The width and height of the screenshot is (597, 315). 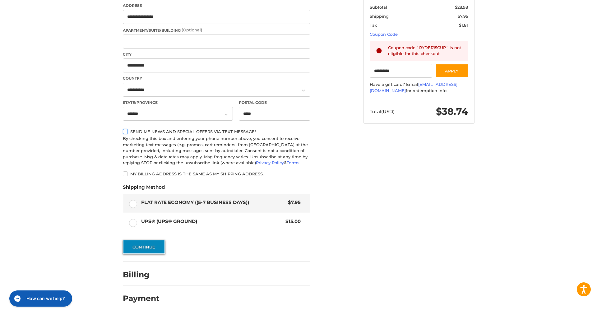 I want to click on div: By checking this box and entering your phone number above, you consent to receive marketing text ..., so click(x=216, y=151).